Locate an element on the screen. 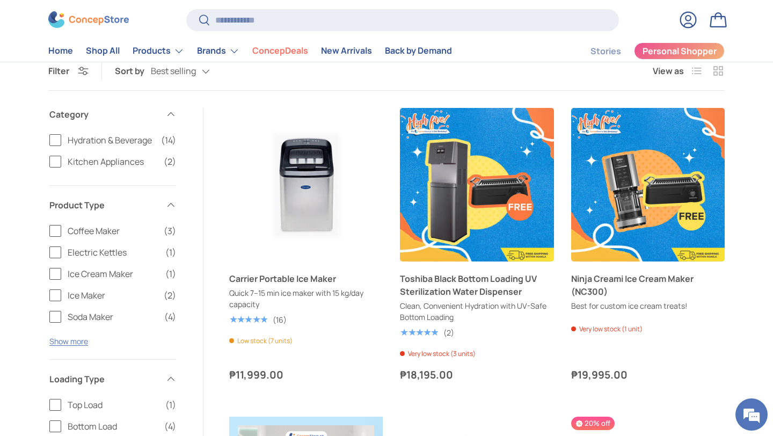  span: Ice Cream Maker is located at coordinates (113, 274).